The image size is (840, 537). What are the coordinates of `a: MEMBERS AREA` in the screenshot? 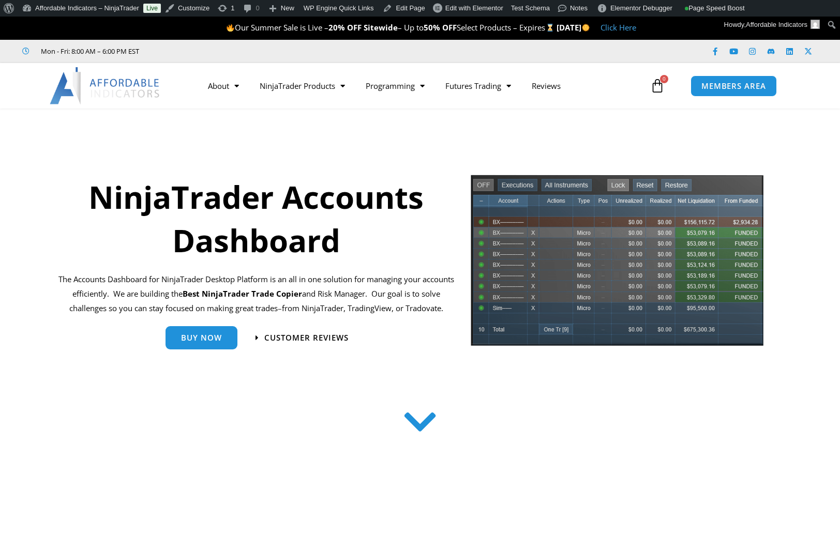 It's located at (733, 86).